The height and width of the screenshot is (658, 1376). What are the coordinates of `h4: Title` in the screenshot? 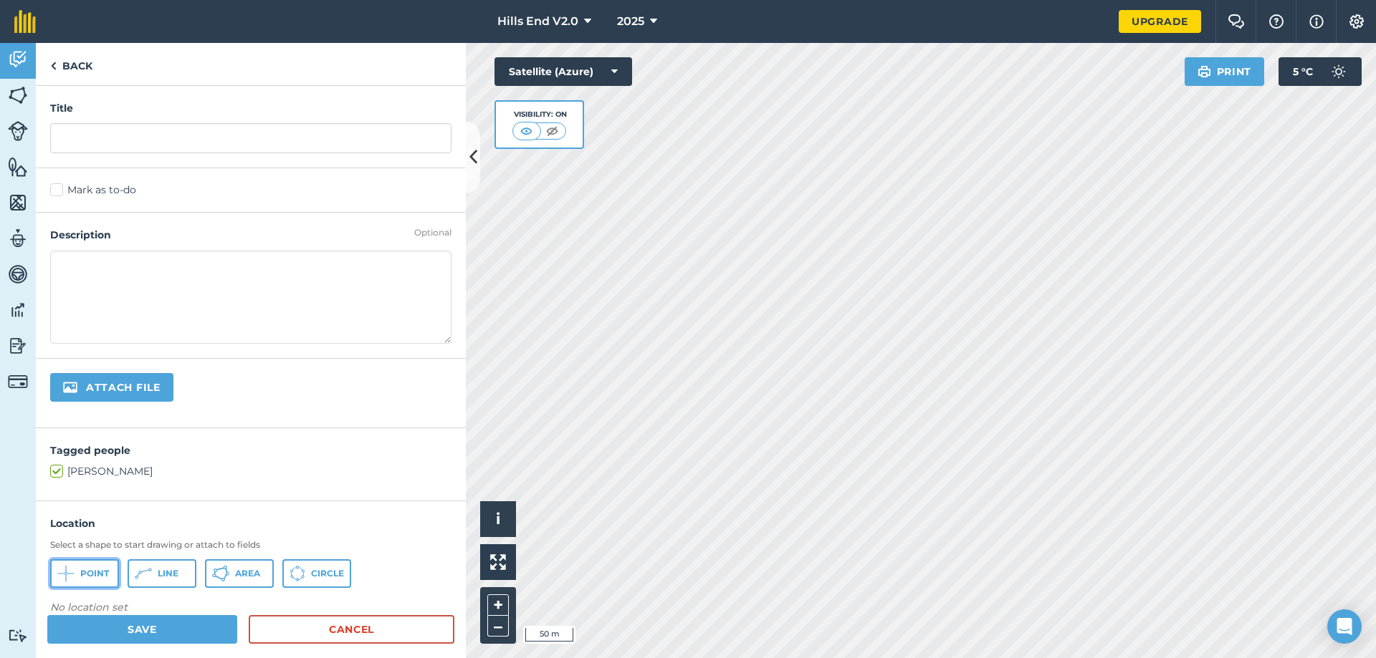 It's located at (251, 108).